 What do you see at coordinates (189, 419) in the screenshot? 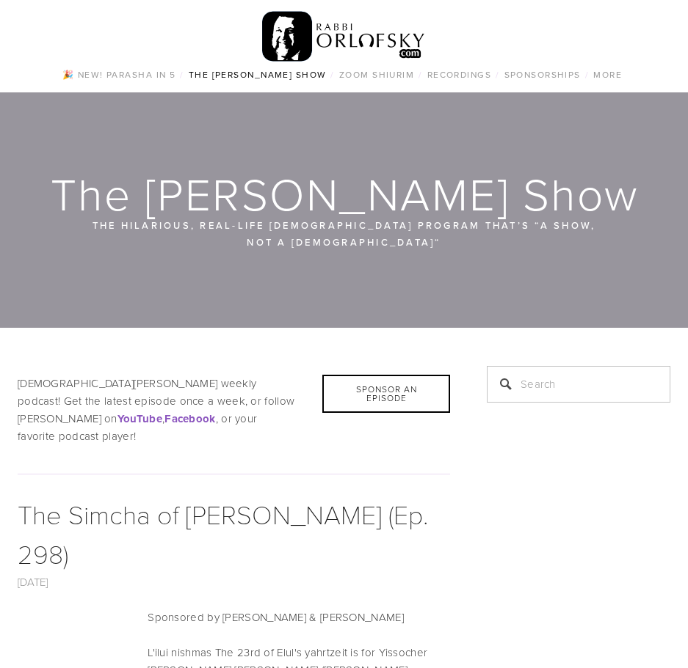
I see `strong: Facebook` at bounding box center [189, 419].